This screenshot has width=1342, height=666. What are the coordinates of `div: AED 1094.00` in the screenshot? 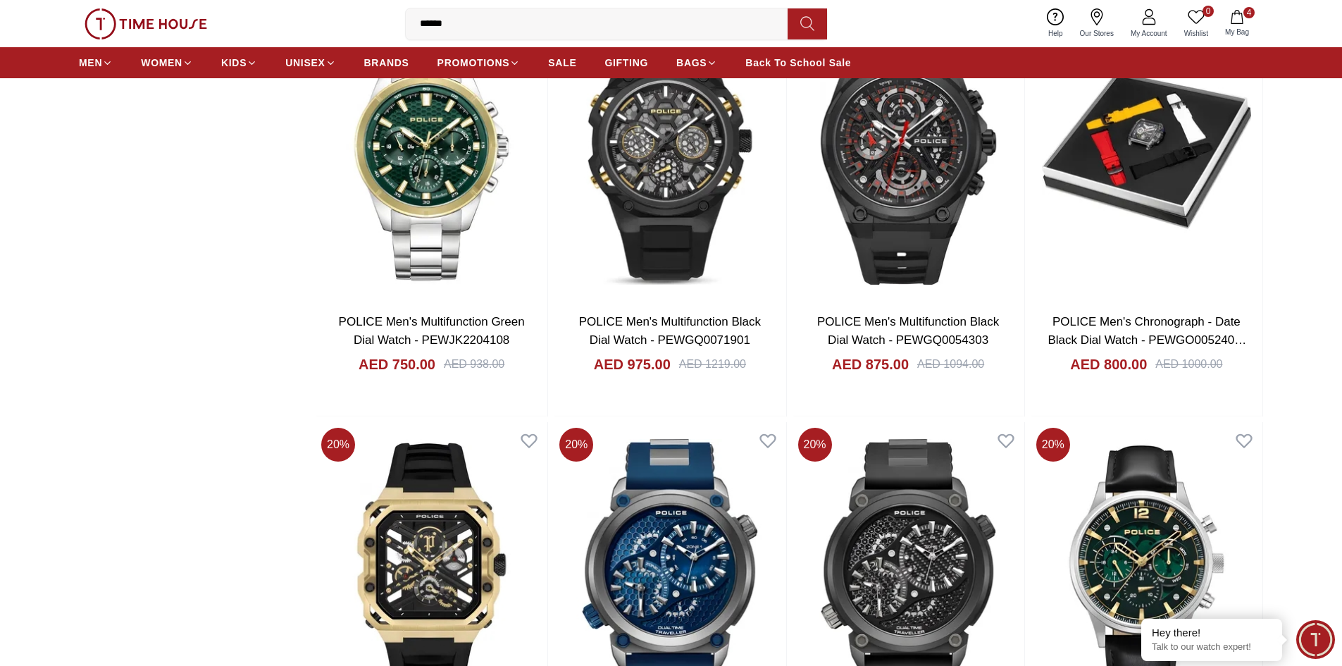 It's located at (950, 364).